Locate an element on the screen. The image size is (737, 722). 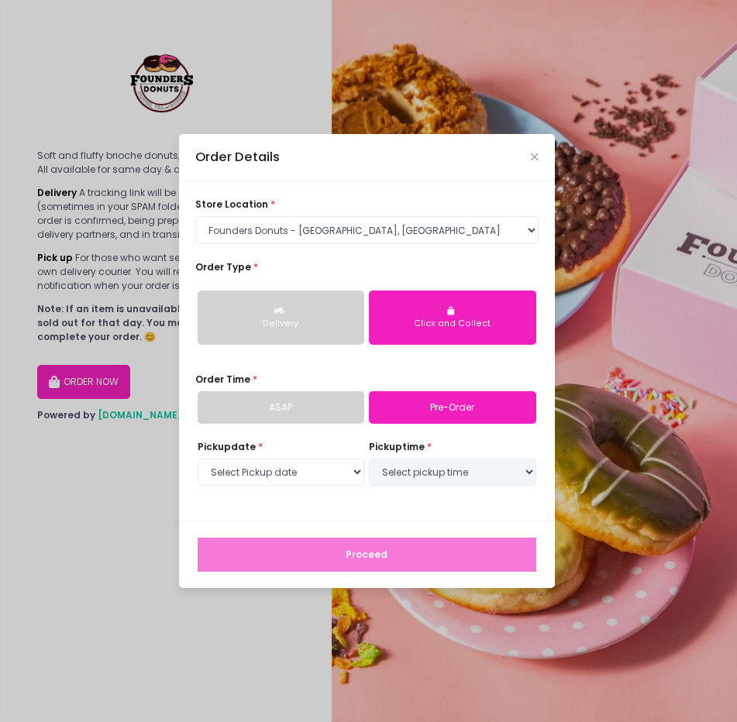
span: Pickup date is located at coordinates (226, 446).